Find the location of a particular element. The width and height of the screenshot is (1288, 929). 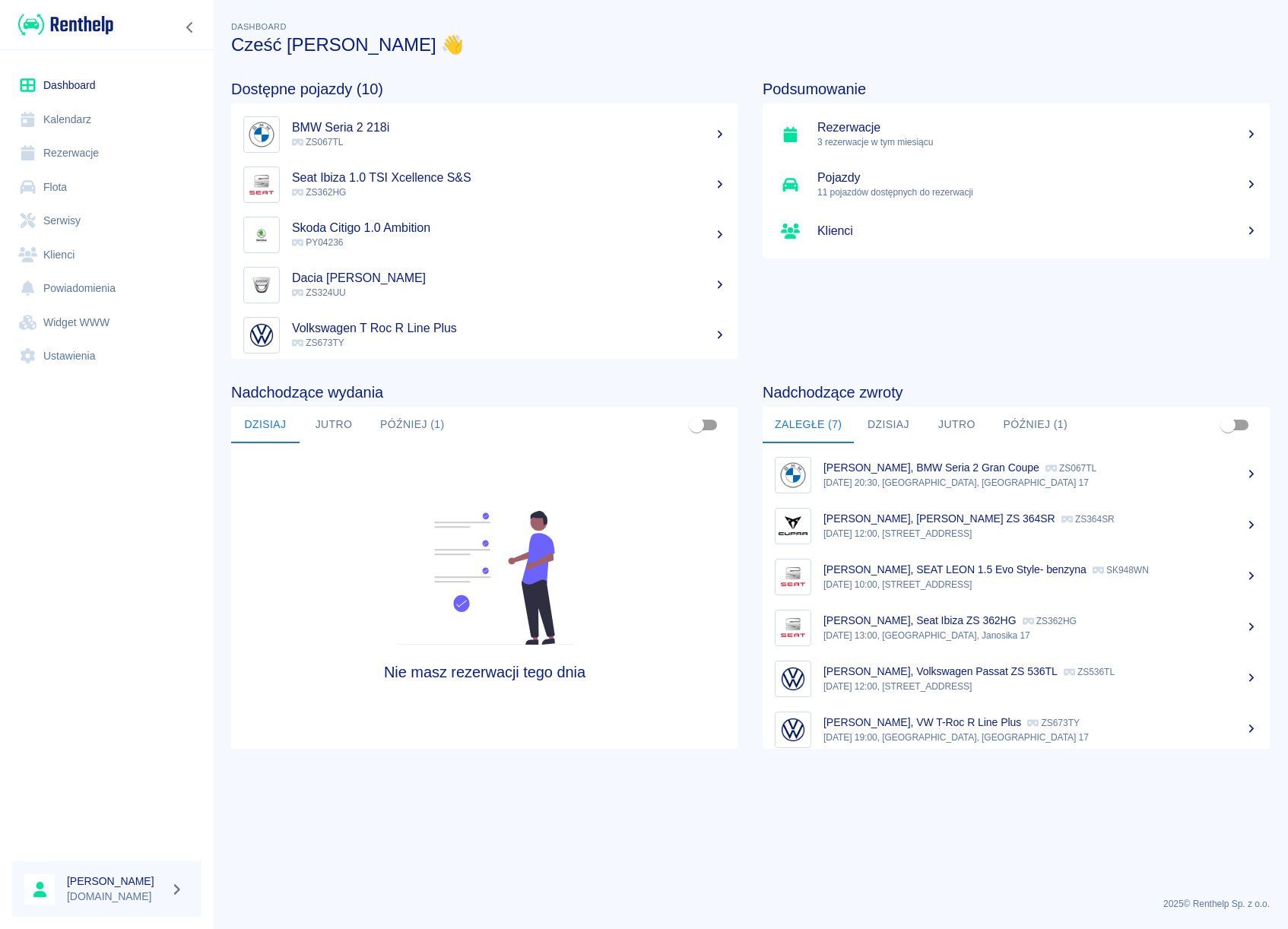

a: ImageBMW Seria 2 218i ZS067TL is located at coordinates (485, 134).